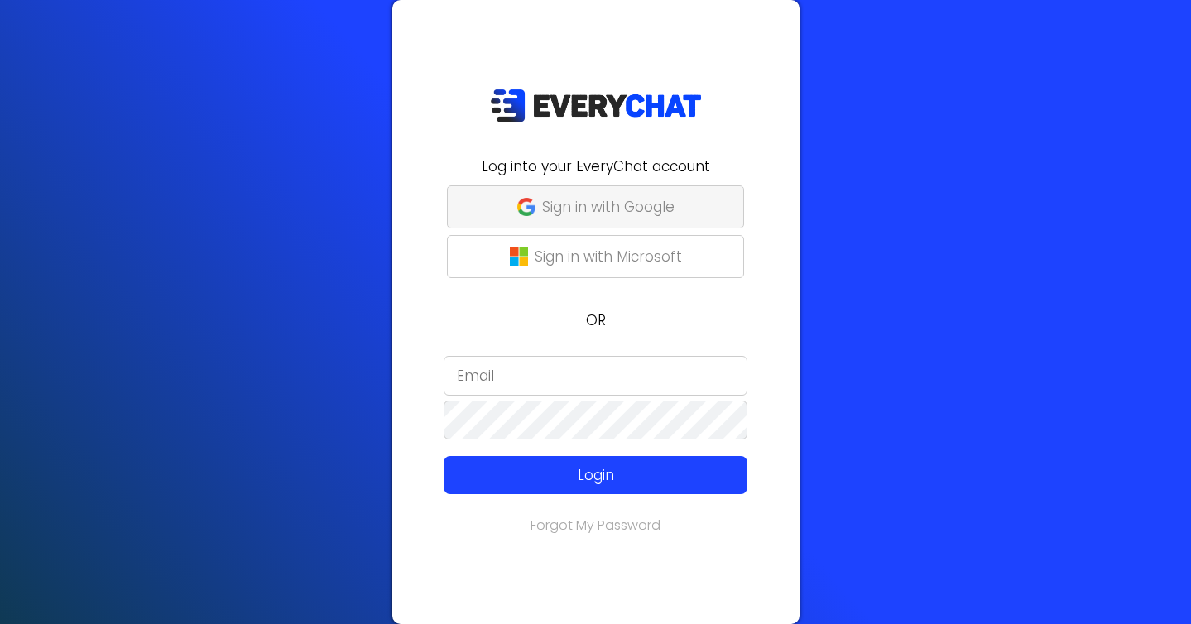 This screenshot has height=624, width=1191. I want to click on button: Sign in with Google, so click(595, 207).